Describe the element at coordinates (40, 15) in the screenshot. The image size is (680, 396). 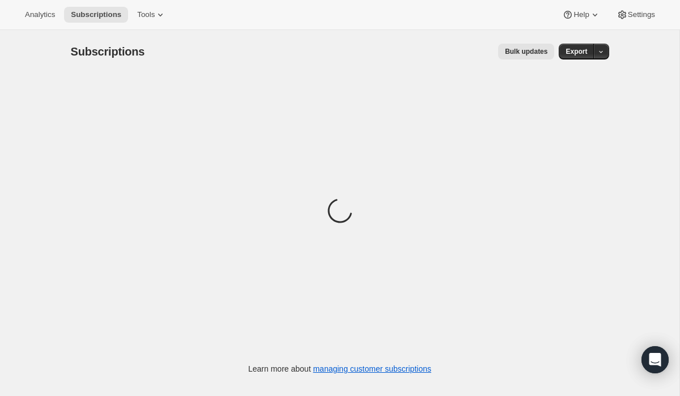
I see `span: Analytics` at that location.